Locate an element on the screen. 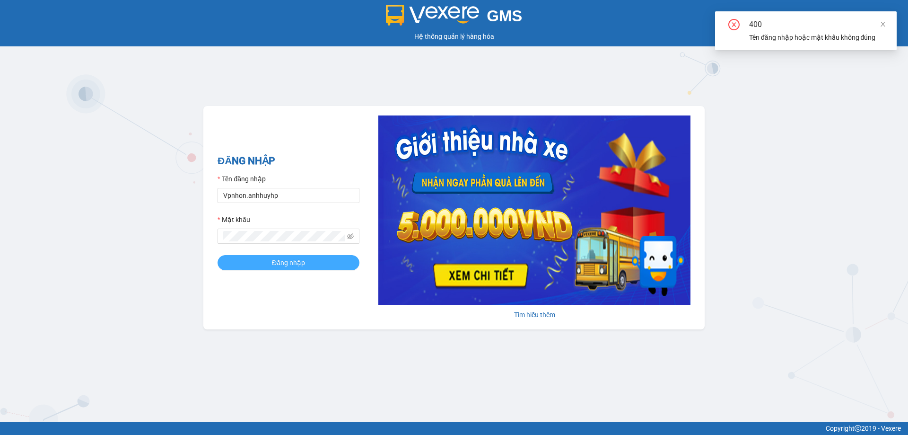 Image resolution: width=908 pixels, height=435 pixels. div: Hệ thống quản lý hàng hóa is located at coordinates (454, 36).